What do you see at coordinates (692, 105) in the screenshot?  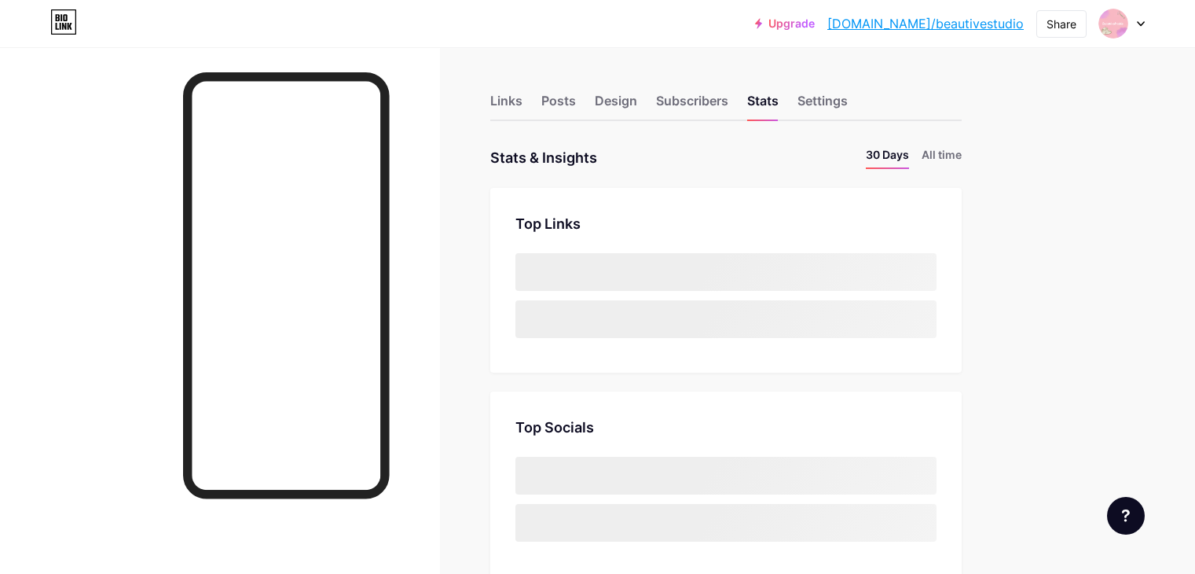 I see `div: Subscribers` at bounding box center [692, 105].